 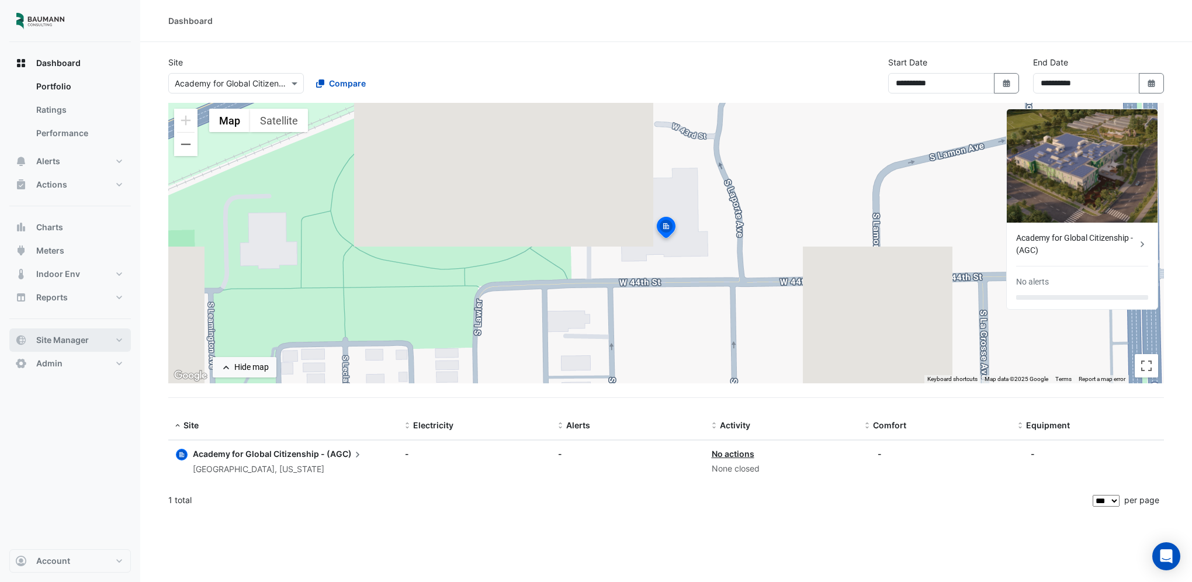 What do you see at coordinates (190, 376) in the screenshot?
I see `img: Google` at bounding box center [190, 376].